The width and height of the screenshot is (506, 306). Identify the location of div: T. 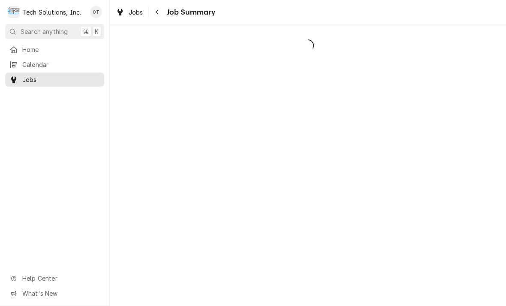
(14, 12).